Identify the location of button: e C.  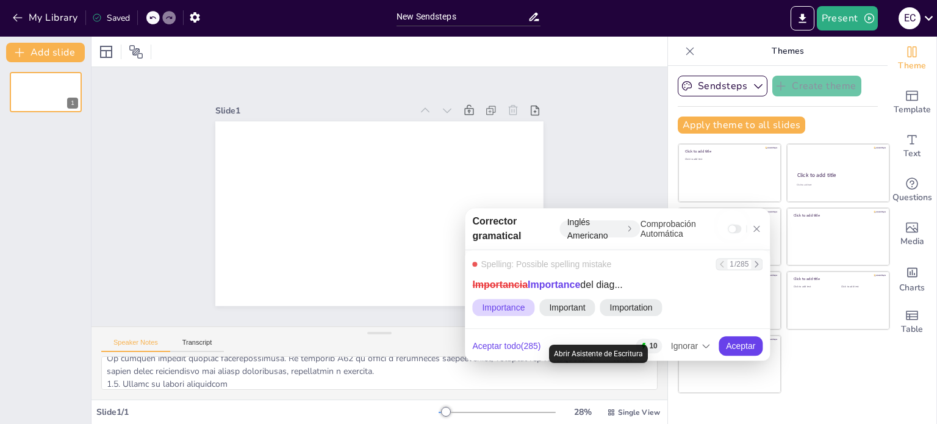
(910, 18).